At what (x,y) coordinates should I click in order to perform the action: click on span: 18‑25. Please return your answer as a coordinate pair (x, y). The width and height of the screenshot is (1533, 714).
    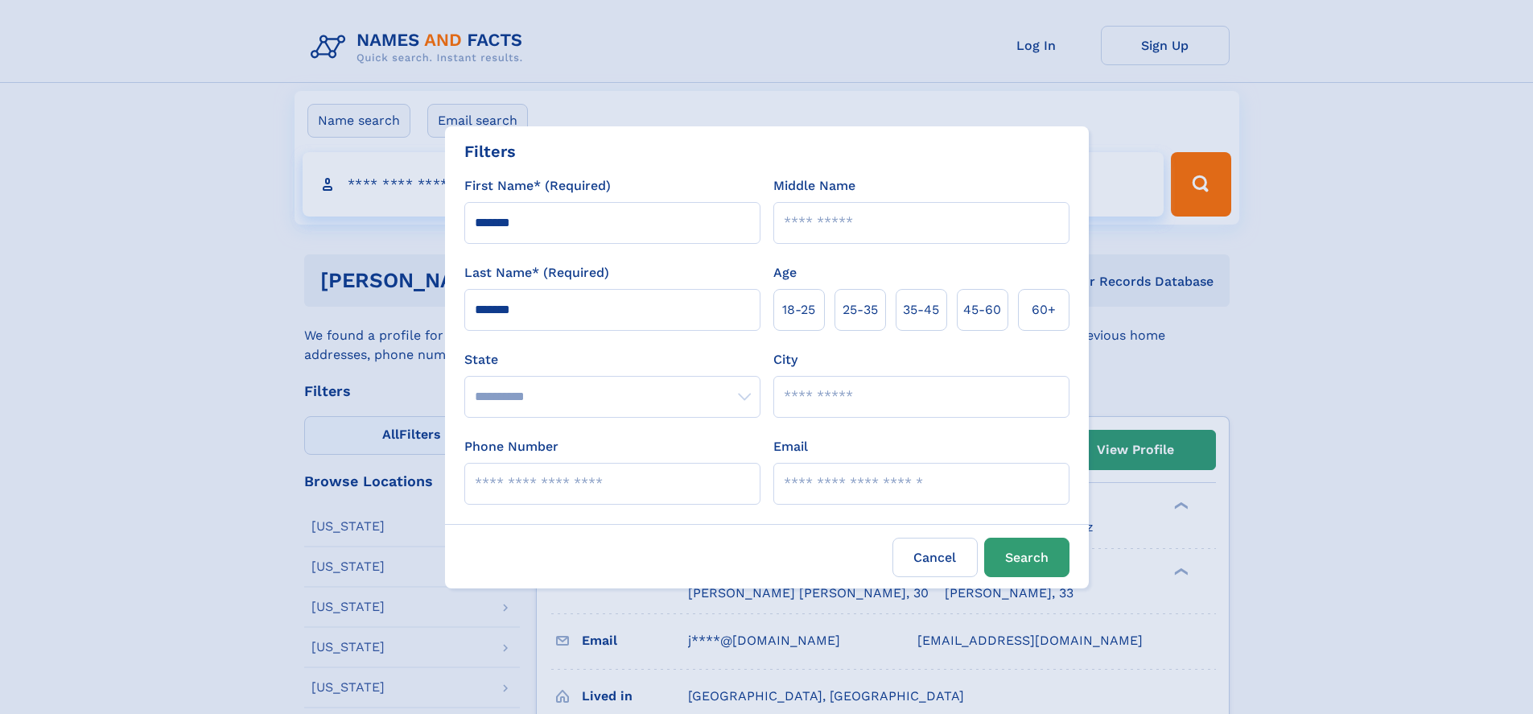
    Looking at the image, I should click on (798, 310).